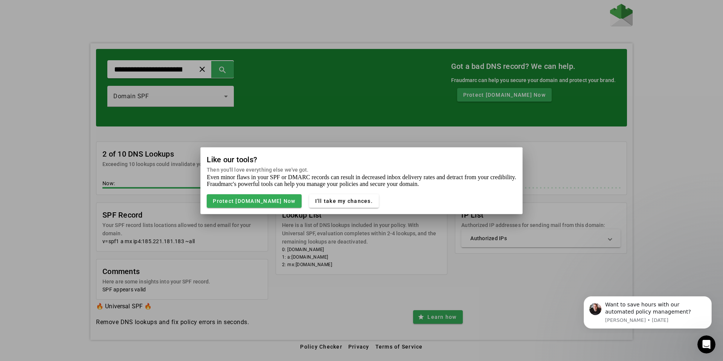 The width and height of the screenshot is (723, 361). I want to click on img: Profile image for Keith, so click(23, 20).